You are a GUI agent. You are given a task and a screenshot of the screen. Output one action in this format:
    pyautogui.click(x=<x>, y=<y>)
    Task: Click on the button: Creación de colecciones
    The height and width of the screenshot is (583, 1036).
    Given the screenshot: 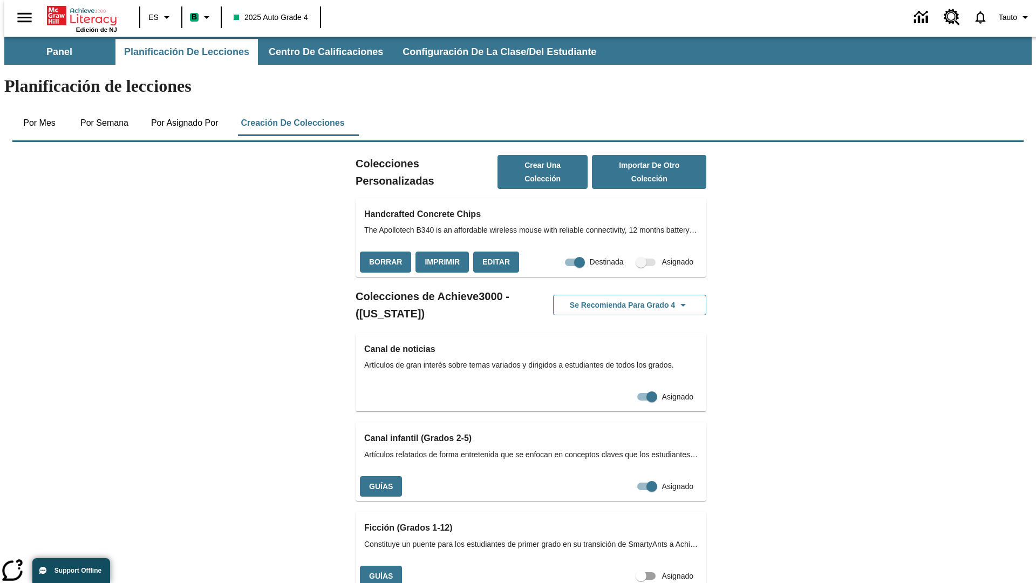 What is the action you would take?
    pyautogui.click(x=293, y=123)
    